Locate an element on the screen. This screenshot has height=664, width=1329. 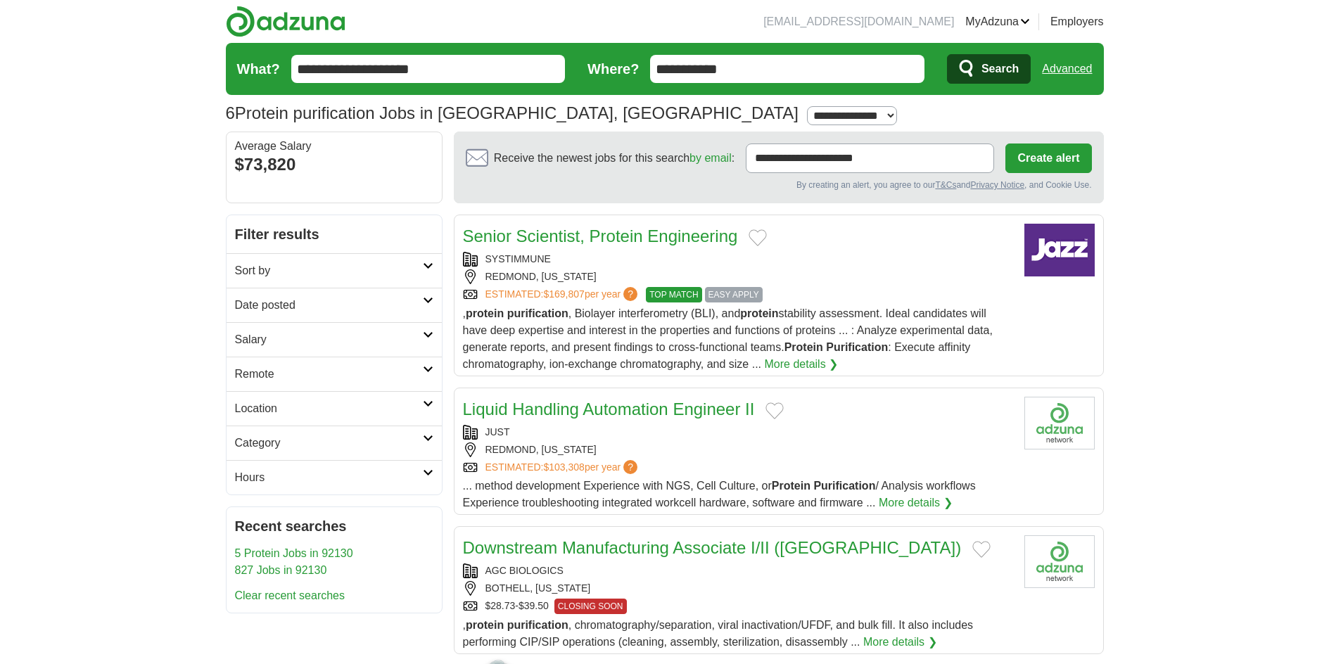
a: Location is located at coordinates (334, 408).